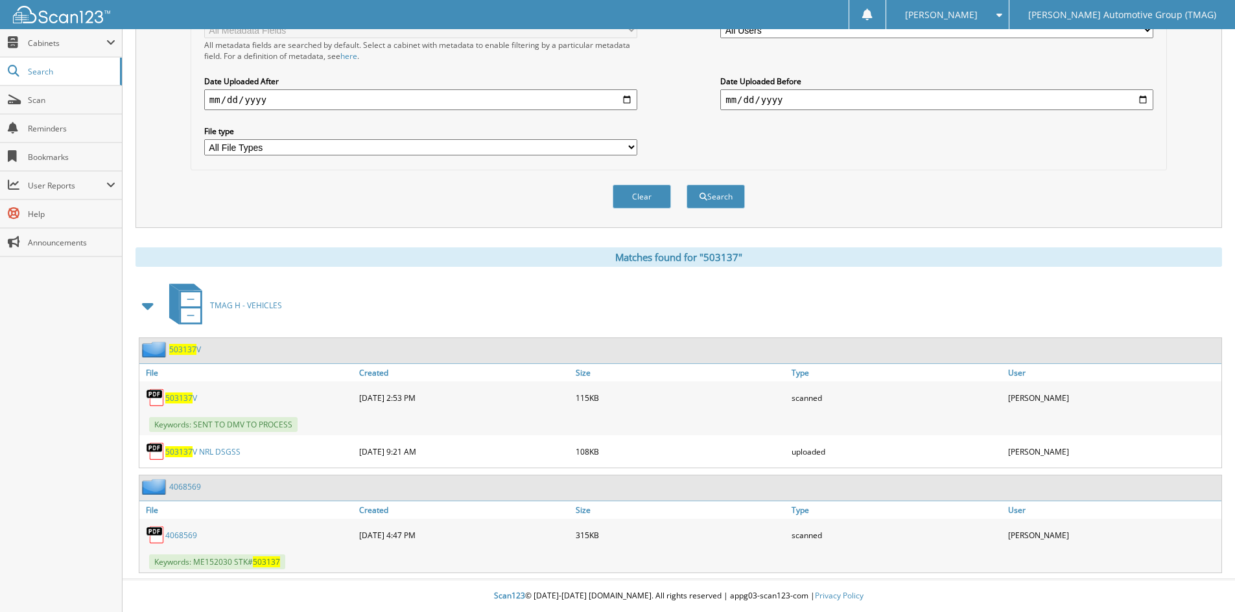 Image resolution: width=1235 pixels, height=612 pixels. Describe the element at coordinates (421, 81) in the screenshot. I see `label: Date Uploaded After` at that location.